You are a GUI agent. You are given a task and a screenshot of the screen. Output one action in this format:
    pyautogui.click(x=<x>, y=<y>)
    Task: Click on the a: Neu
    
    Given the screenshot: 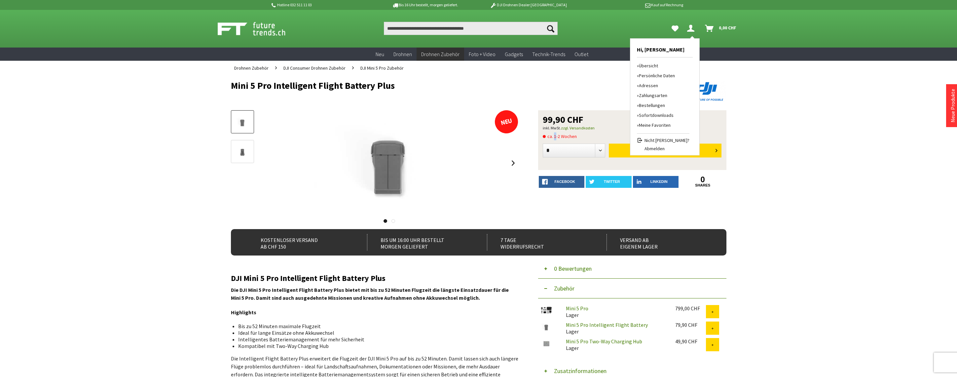 What is the action you would take?
    pyautogui.click(x=380, y=54)
    